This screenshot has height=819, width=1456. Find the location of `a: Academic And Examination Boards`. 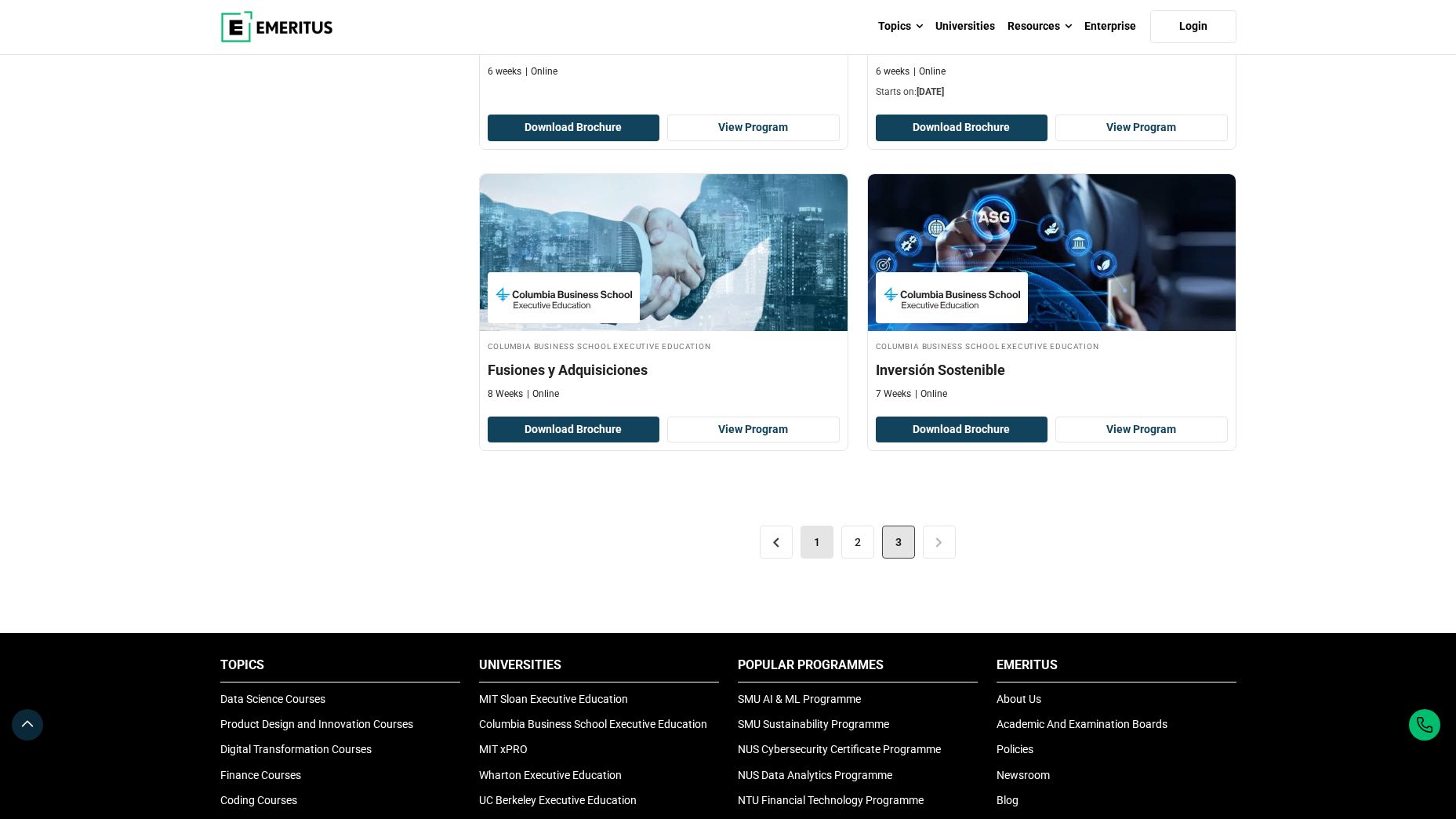

a: Academic And Examination Boards is located at coordinates (1082, 724).